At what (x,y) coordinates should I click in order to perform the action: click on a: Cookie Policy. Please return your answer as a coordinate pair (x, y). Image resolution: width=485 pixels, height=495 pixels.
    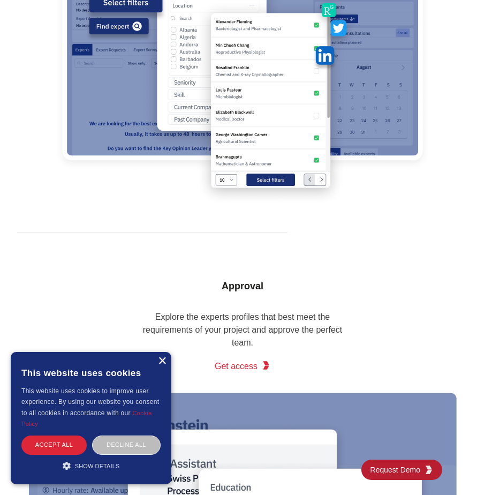
    Looking at the image, I should click on (87, 418).